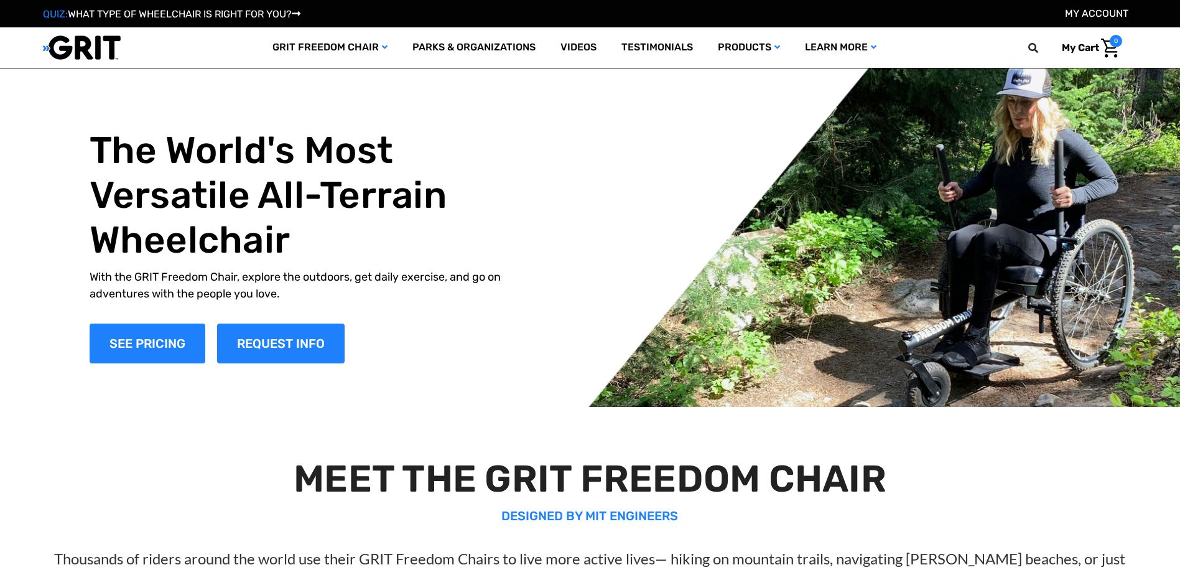 The height and width of the screenshot is (575, 1180). I want to click on h2: MEET THE GRIT FREEDOM CHAIR, so click(590, 479).